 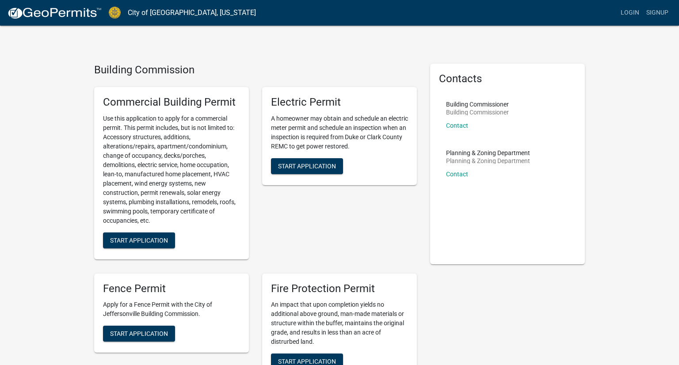 What do you see at coordinates (340, 289) in the screenshot?
I see `h5: Fire Protection Permit` at bounding box center [340, 289].